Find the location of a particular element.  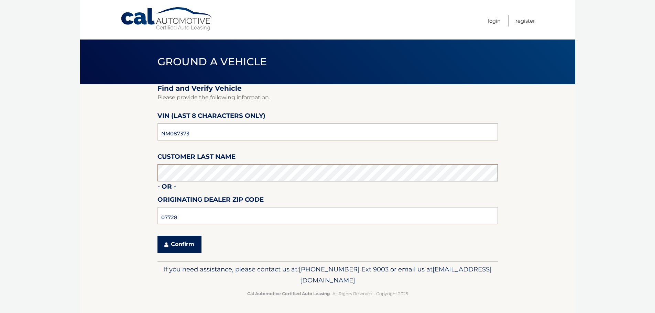

button: Confirm is located at coordinates (180, 245).